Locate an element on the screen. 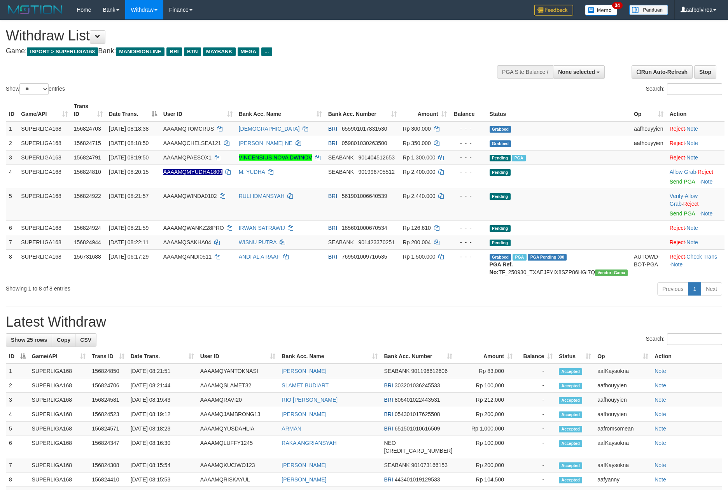 Image resolution: width=728 pixels, height=490 pixels. span: AAAAMQTOMCRUS is located at coordinates (189, 129).